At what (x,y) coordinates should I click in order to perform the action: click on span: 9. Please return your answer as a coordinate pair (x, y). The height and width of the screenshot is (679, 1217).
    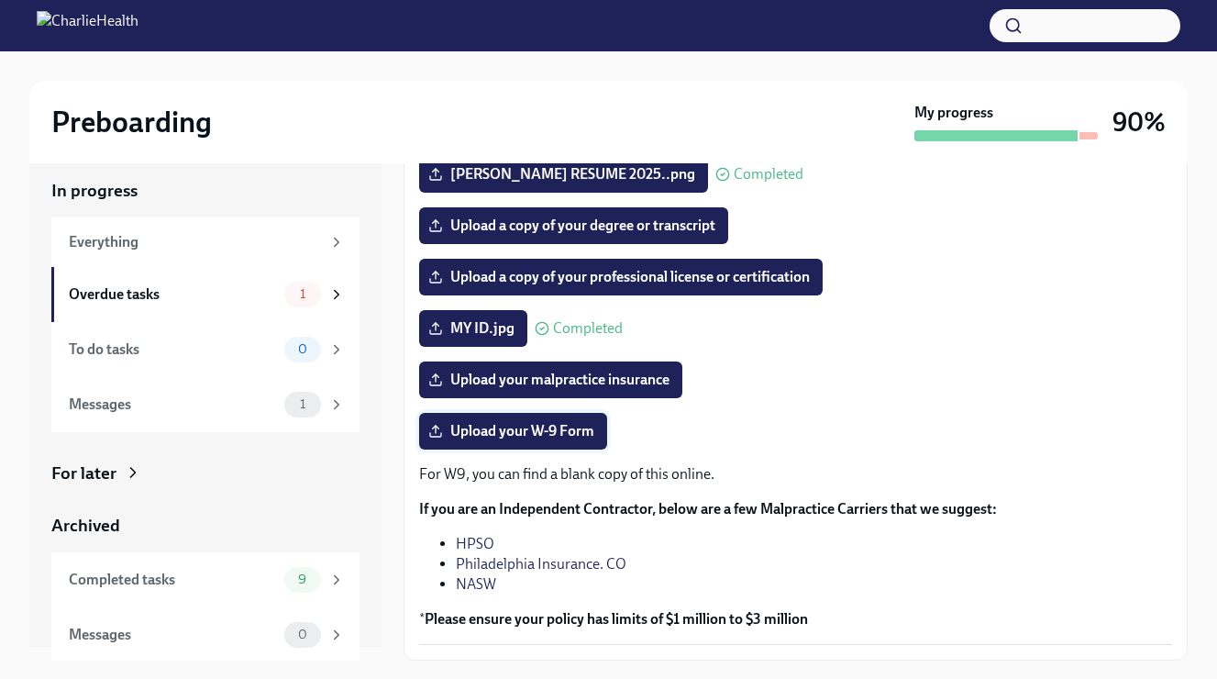
    Looking at the image, I should click on (302, 579).